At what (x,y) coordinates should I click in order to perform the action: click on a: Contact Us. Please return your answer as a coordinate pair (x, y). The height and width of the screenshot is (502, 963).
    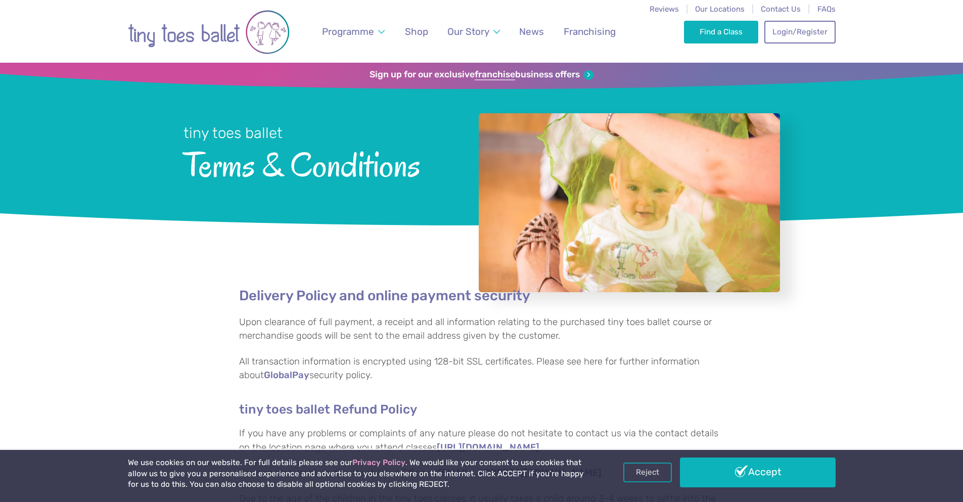
    Looking at the image, I should click on (781, 9).